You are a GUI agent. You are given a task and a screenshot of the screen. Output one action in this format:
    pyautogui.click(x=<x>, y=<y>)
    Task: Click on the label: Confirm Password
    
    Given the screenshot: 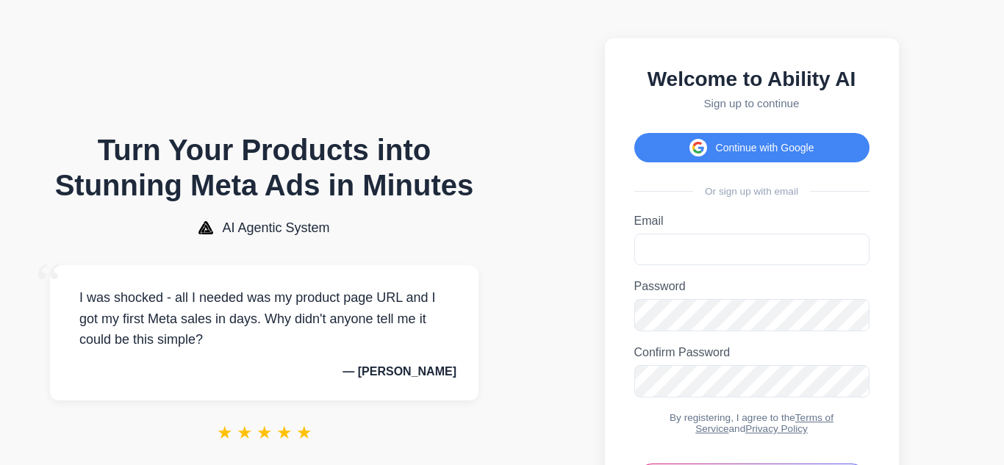 What is the action you would take?
    pyautogui.click(x=752, y=353)
    